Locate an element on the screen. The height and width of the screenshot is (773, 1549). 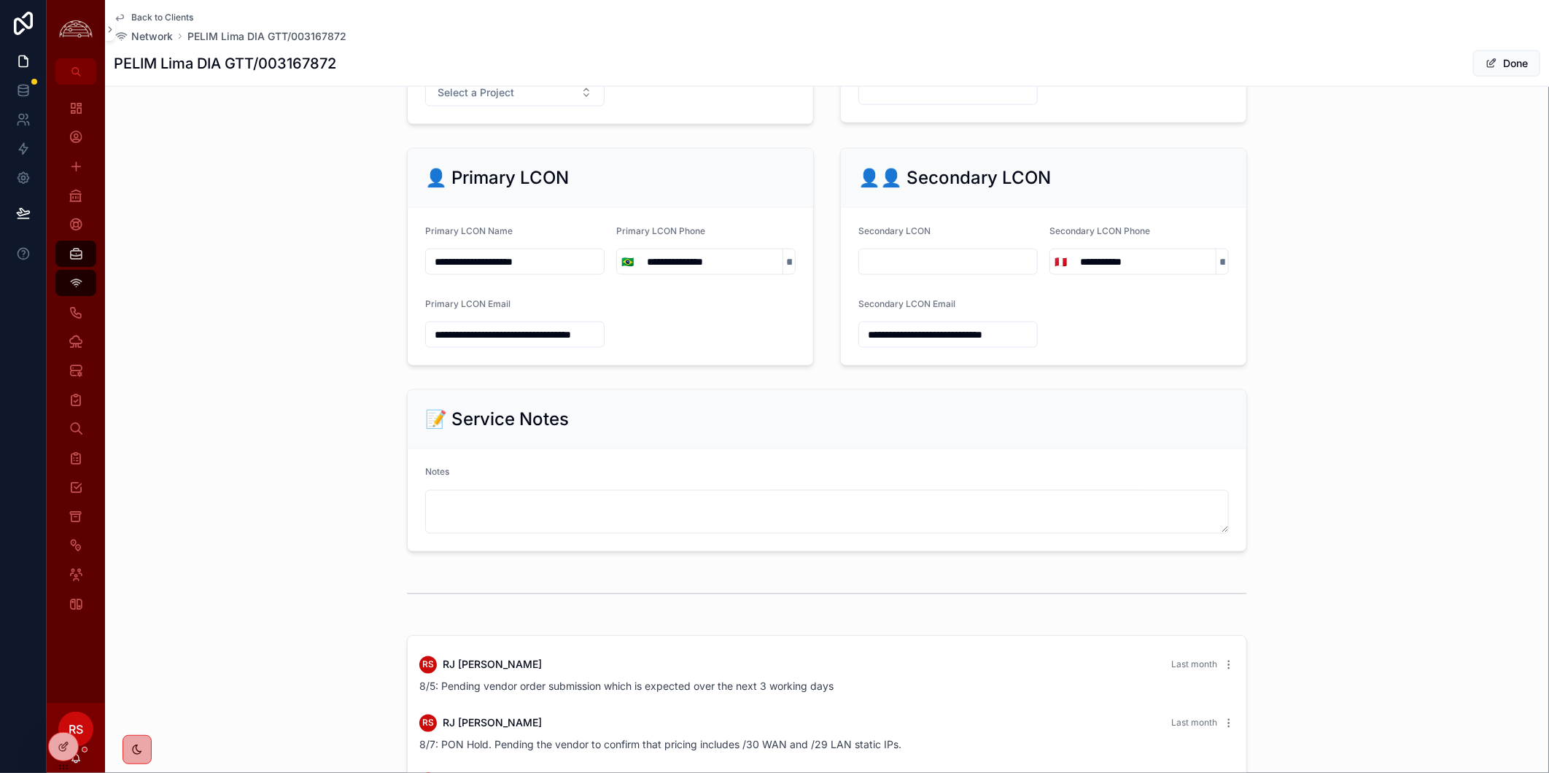
span: 8/5: Pending vendor order submission which is expected over the next 3 working days is located at coordinates (626, 686).